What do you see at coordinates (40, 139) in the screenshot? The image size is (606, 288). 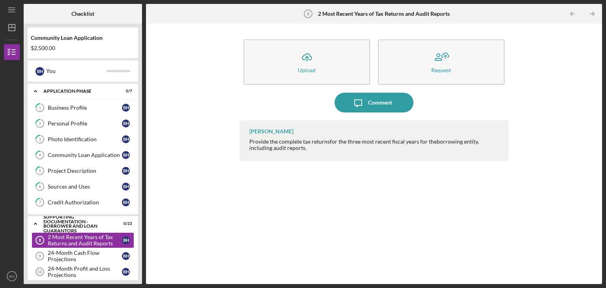 I see `tspan: 3` at bounding box center [40, 139].